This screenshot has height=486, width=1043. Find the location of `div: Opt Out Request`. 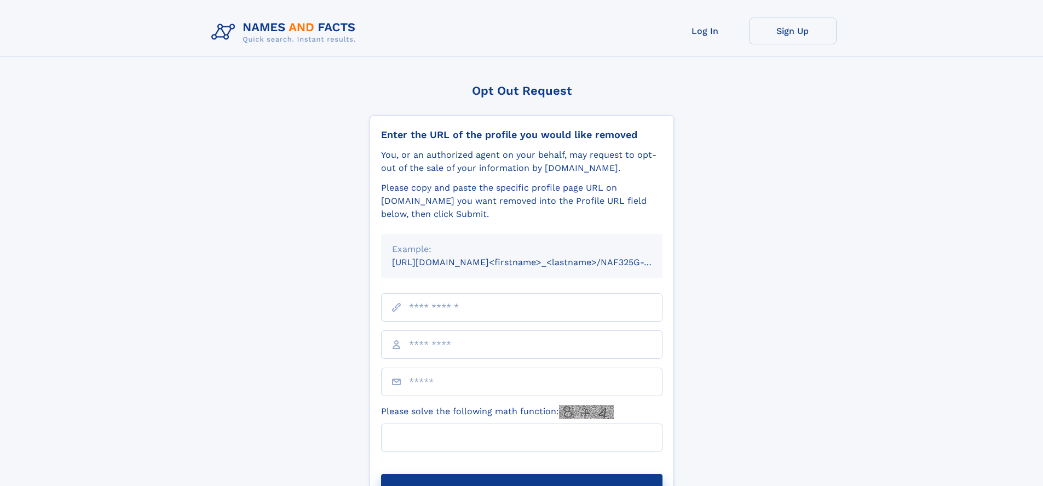

div: Opt Out Request is located at coordinates (522, 90).